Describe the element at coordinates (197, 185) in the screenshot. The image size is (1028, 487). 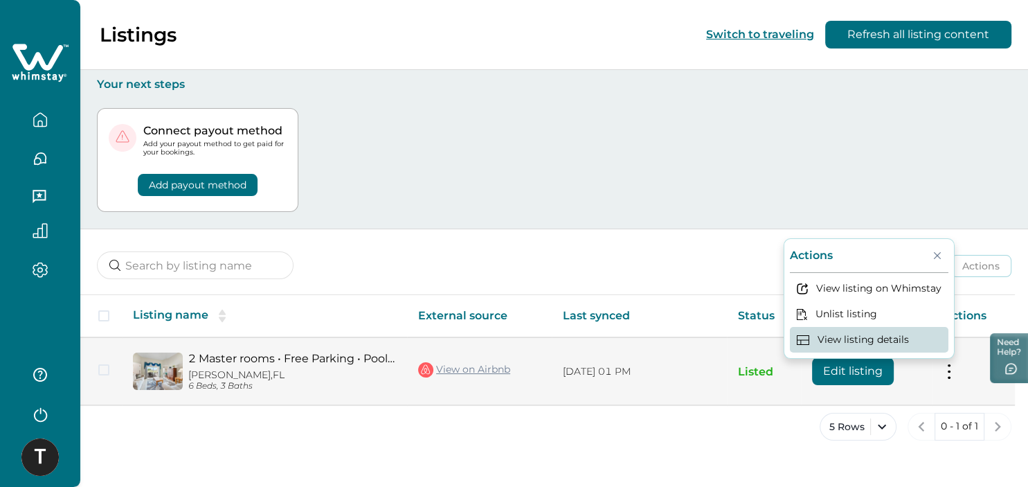
I see `button: Add payout method` at that location.